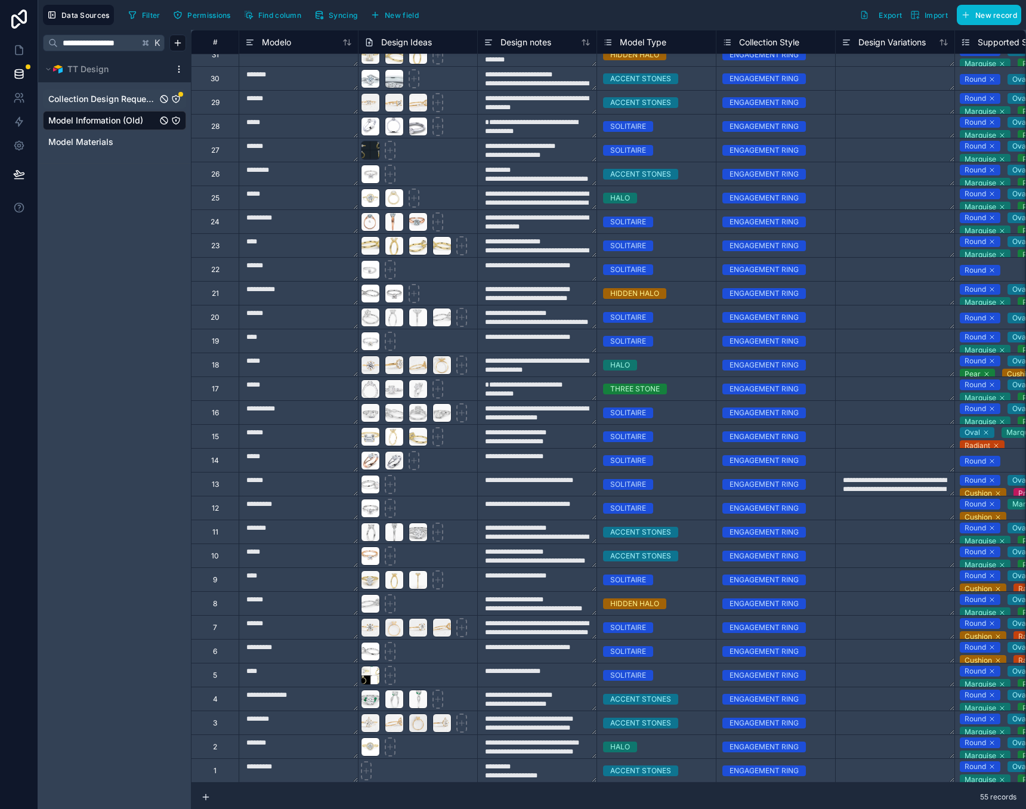 This screenshot has height=809, width=1026. Describe the element at coordinates (215, 317) in the screenshot. I see `div: 20` at that location.